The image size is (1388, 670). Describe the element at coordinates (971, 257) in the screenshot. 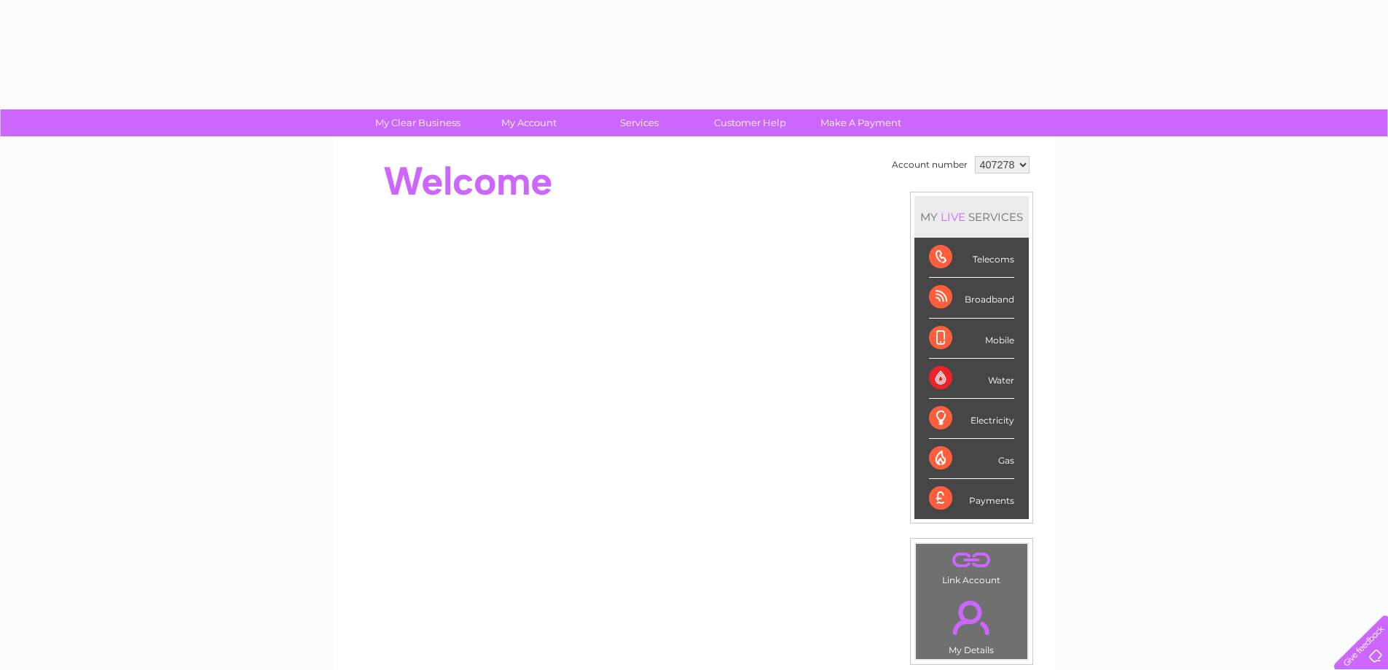

I see `div: Telecoms` at that location.